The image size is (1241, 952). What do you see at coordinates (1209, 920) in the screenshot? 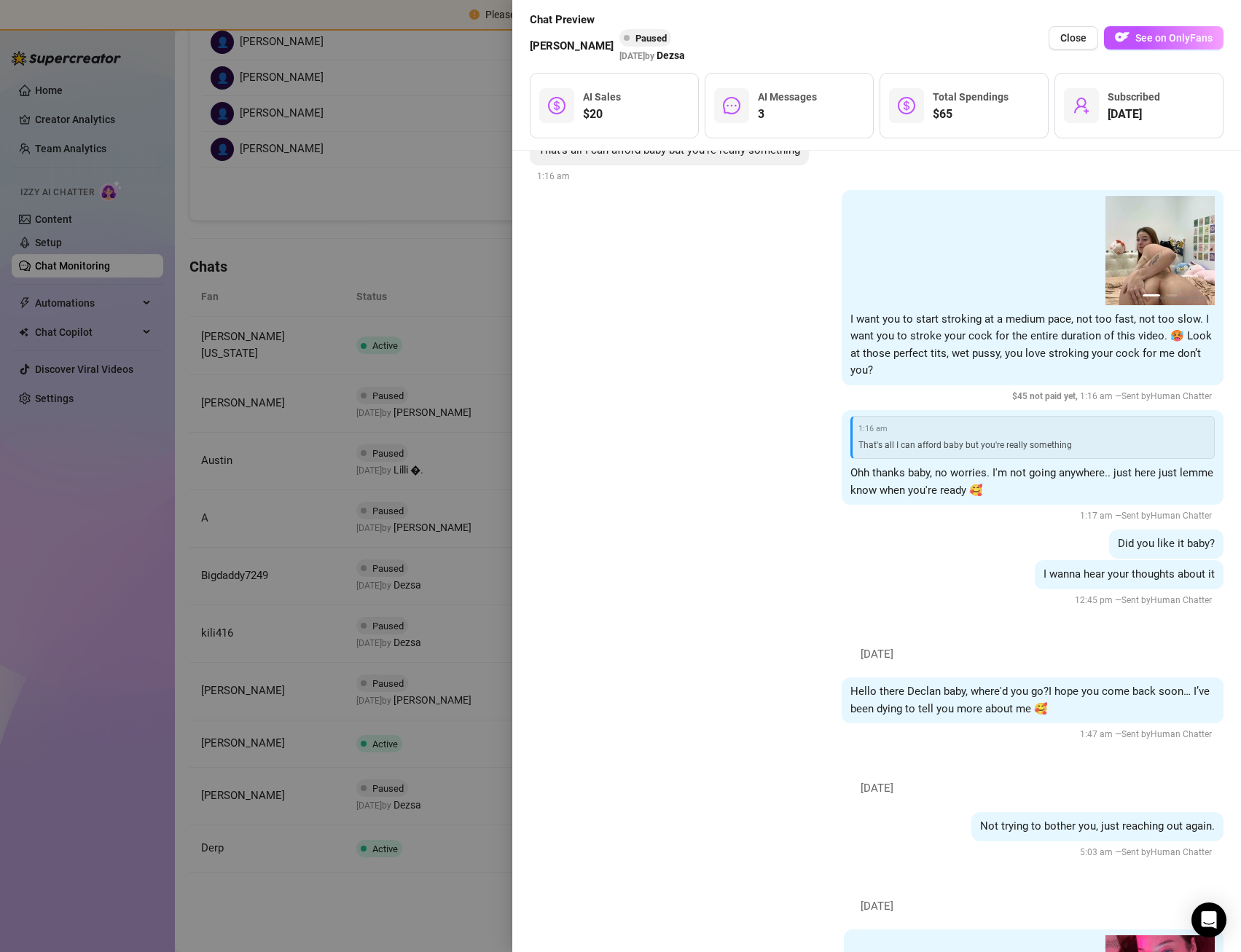
I see `div: Open Intercom Messenger` at bounding box center [1209, 920].